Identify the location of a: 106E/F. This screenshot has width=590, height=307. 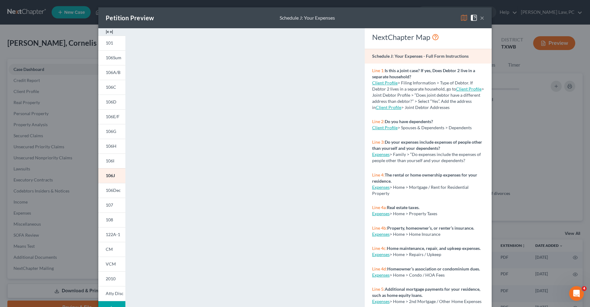
(112, 117).